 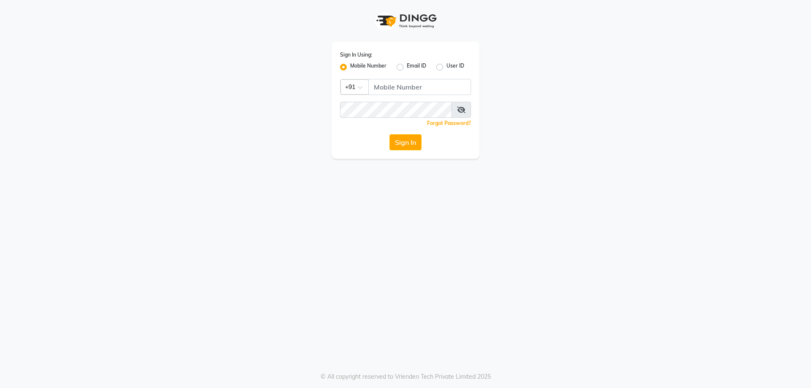 I want to click on label: User ID, so click(x=456, y=67).